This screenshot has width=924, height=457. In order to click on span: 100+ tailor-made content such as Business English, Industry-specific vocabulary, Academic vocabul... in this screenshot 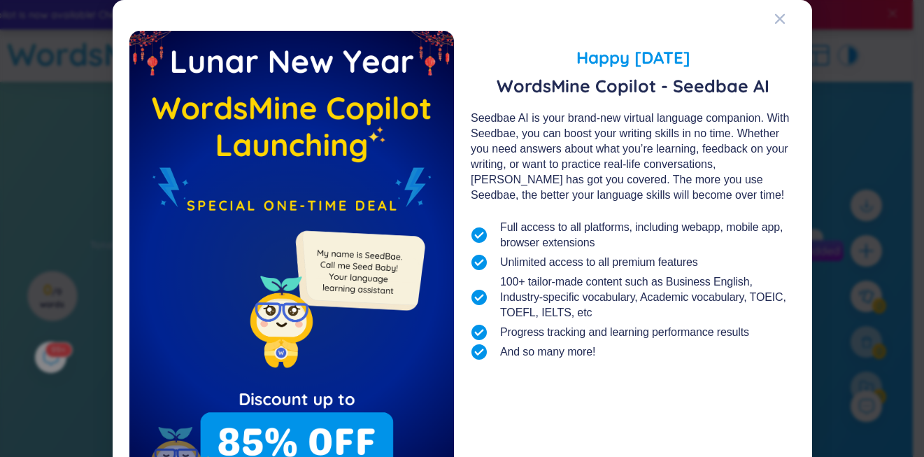, I will do `click(648, 297)`.